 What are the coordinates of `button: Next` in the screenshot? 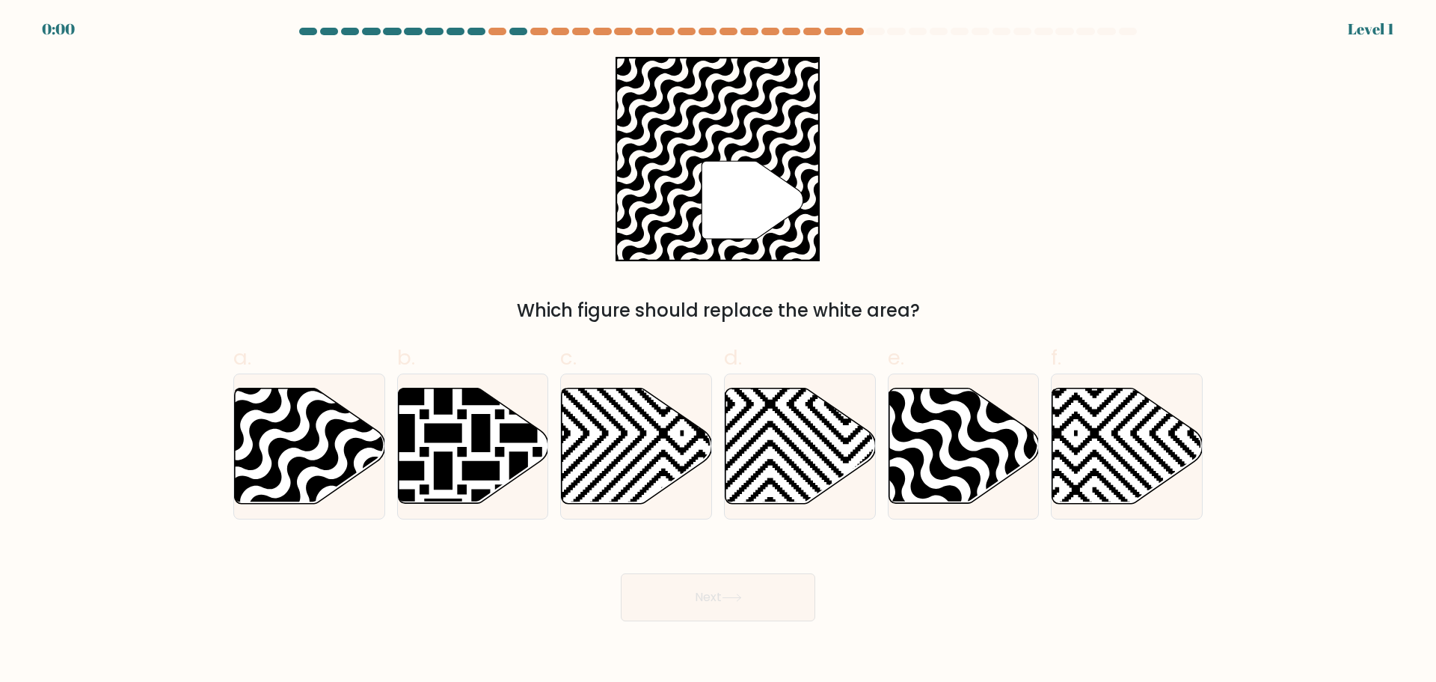 It's located at (718, 597).